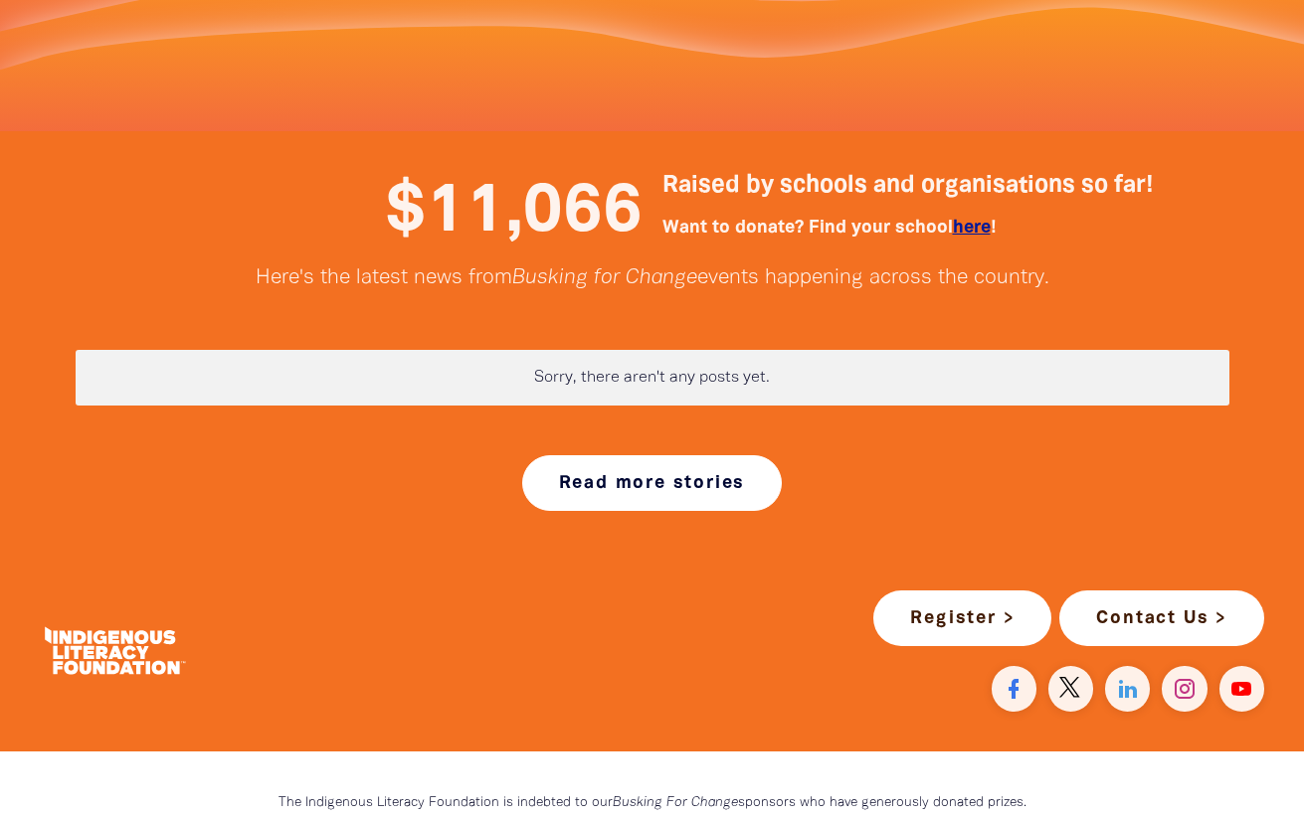 This screenshot has width=1304, height=818. What do you see at coordinates (1183, 688) in the screenshot?
I see `a: Find us on Instagram` at bounding box center [1183, 688].